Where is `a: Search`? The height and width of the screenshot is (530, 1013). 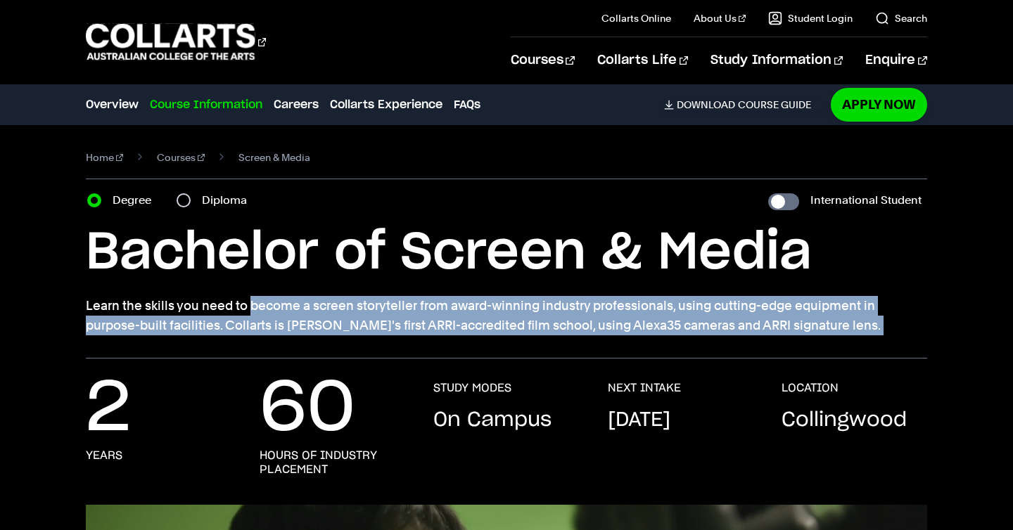 a: Search is located at coordinates (901, 18).